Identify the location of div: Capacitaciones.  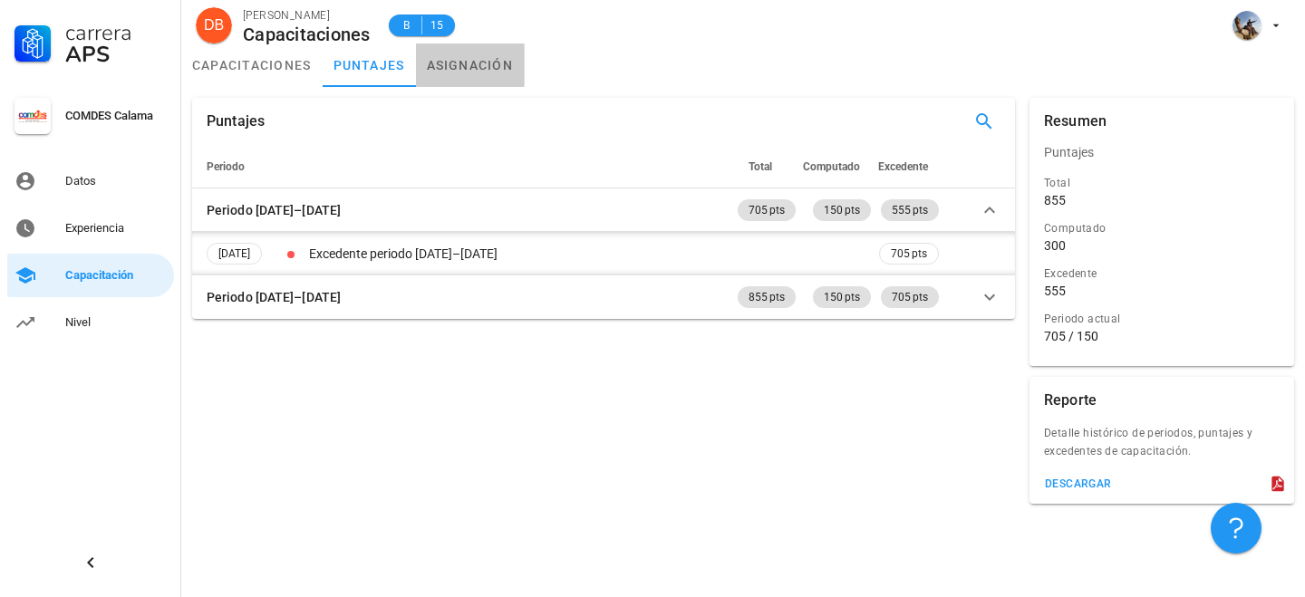
(306, 34).